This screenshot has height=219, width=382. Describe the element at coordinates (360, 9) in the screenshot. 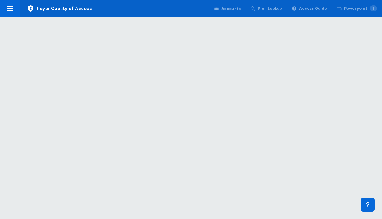

I see `div: Powerpoint` at that location.